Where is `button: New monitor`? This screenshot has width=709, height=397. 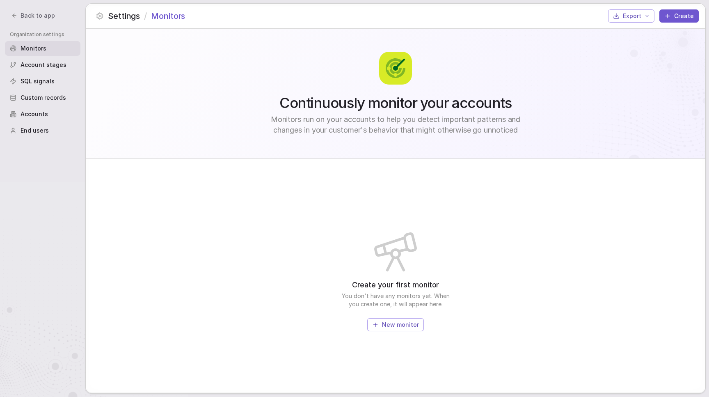 button: New monitor is located at coordinates (395, 324).